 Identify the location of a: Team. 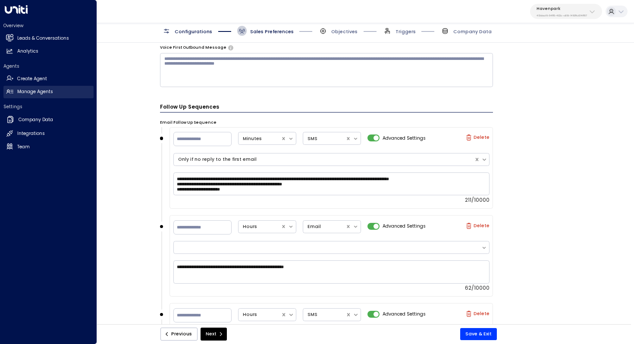
(48, 147).